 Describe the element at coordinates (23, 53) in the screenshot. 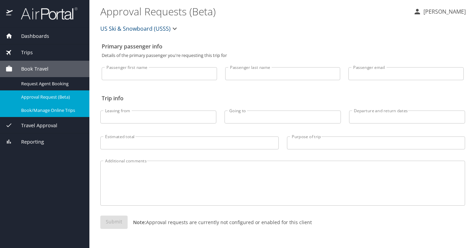

I see `span: Trips` at that location.